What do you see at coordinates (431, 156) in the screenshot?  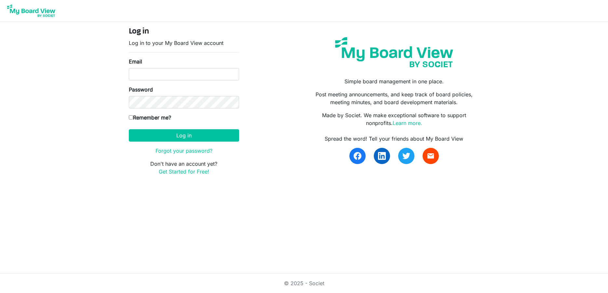 I see `span: email` at bounding box center [431, 156].